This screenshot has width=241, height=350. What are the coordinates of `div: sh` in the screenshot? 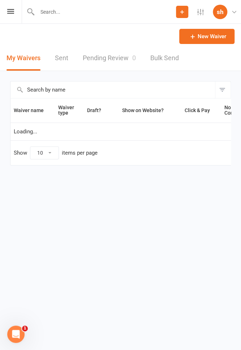 It's located at (220, 12).